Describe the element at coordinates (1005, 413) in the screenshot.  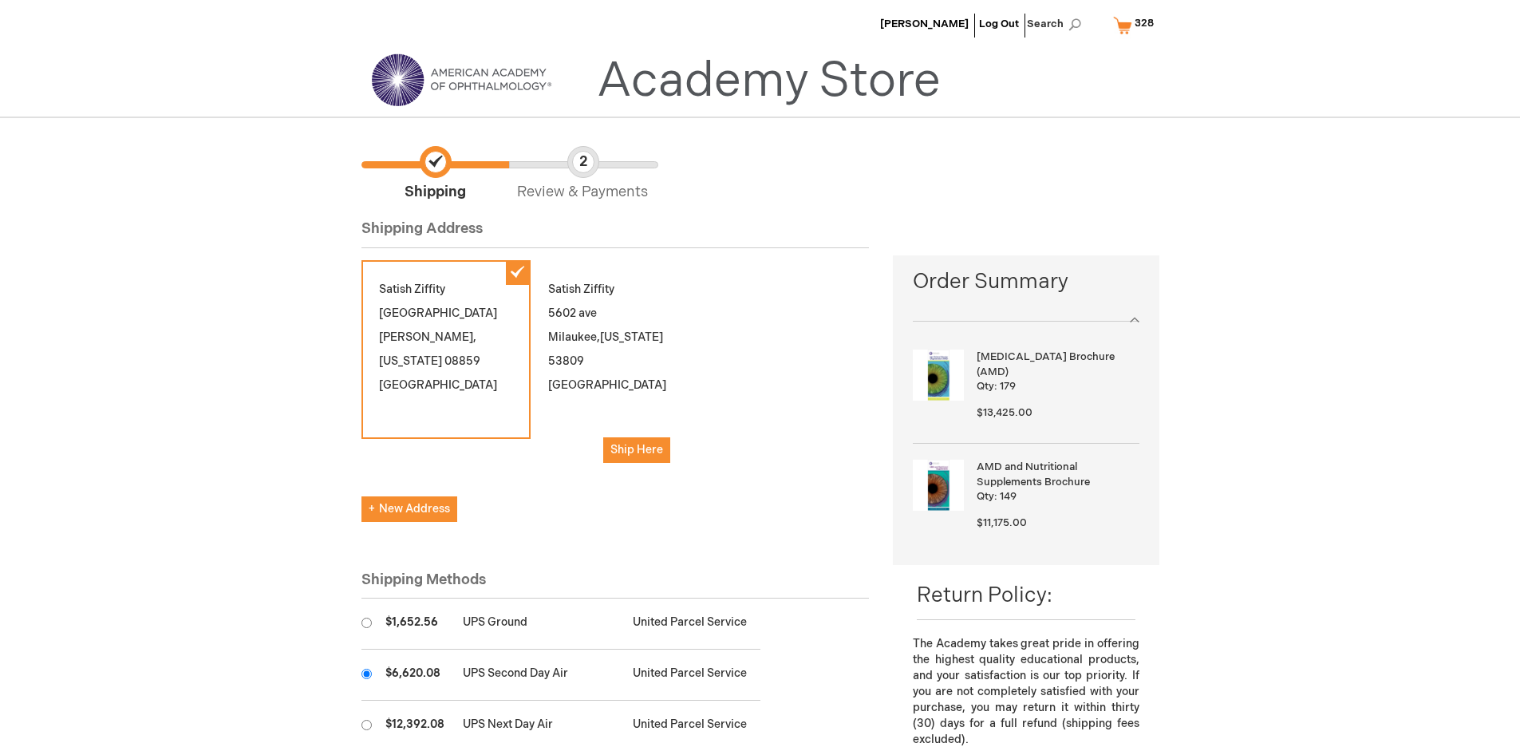
I see `span: $13,425.00` at that location.